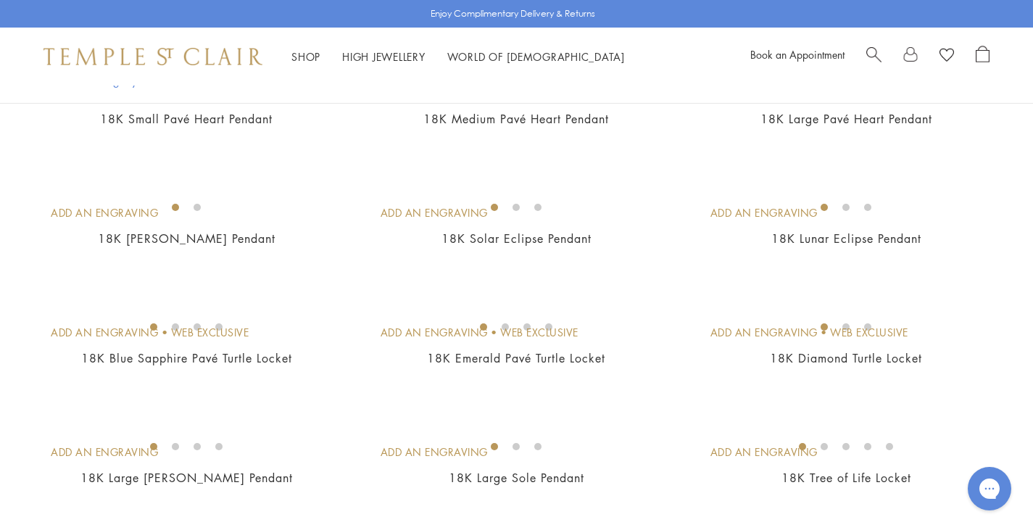 This screenshot has width=1033, height=530. What do you see at coordinates (186, 119) in the screenshot?
I see `a: 18K Small Pavé Heart Pendant` at bounding box center [186, 119].